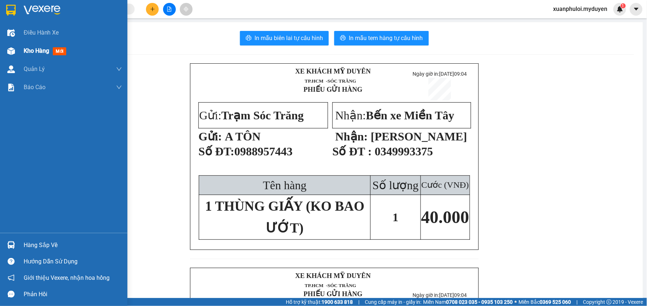 The width and height of the screenshot is (647, 306). Describe the element at coordinates (169, 9) in the screenshot. I see `button: file-add` at that location.